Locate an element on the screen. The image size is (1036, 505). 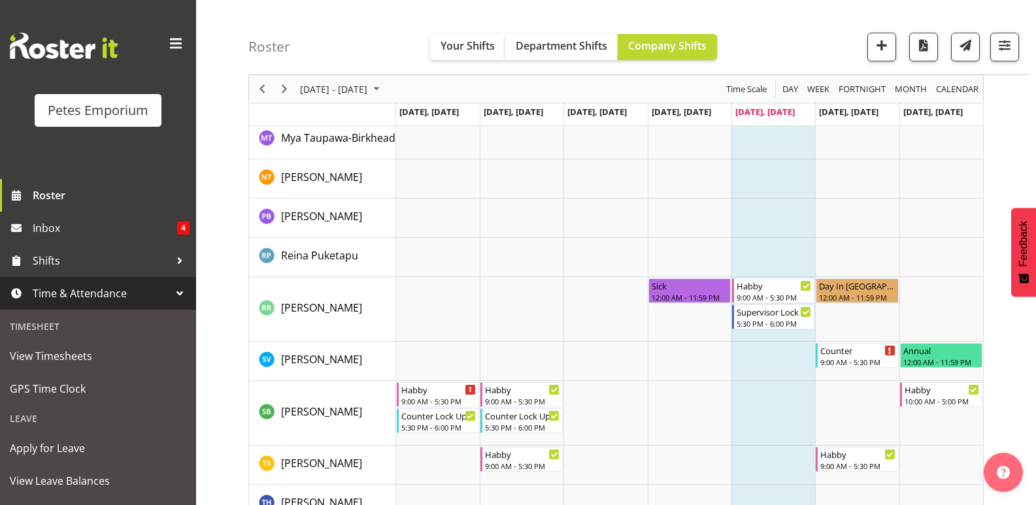
div: Tamara Straker"s event - Habby Begin From Tuesday, August 26, 2025 at 9:00:00 AM GMT+12:00 Ends A... is located at coordinates (522, 459).